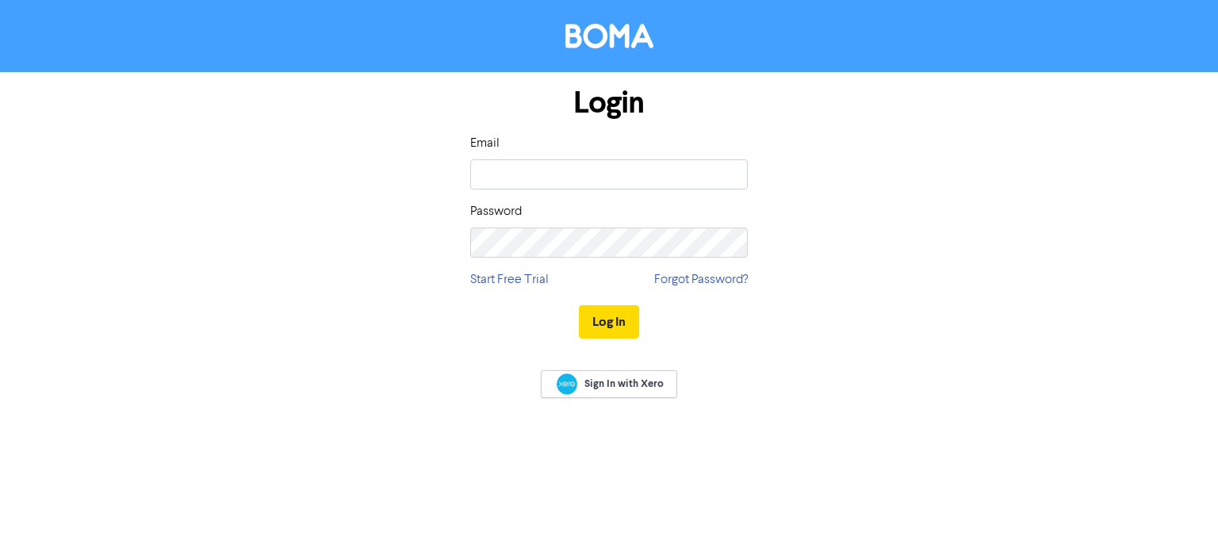 Image resolution: width=1218 pixels, height=551 pixels. Describe the element at coordinates (609, 103) in the screenshot. I see `h1: Login` at that location.